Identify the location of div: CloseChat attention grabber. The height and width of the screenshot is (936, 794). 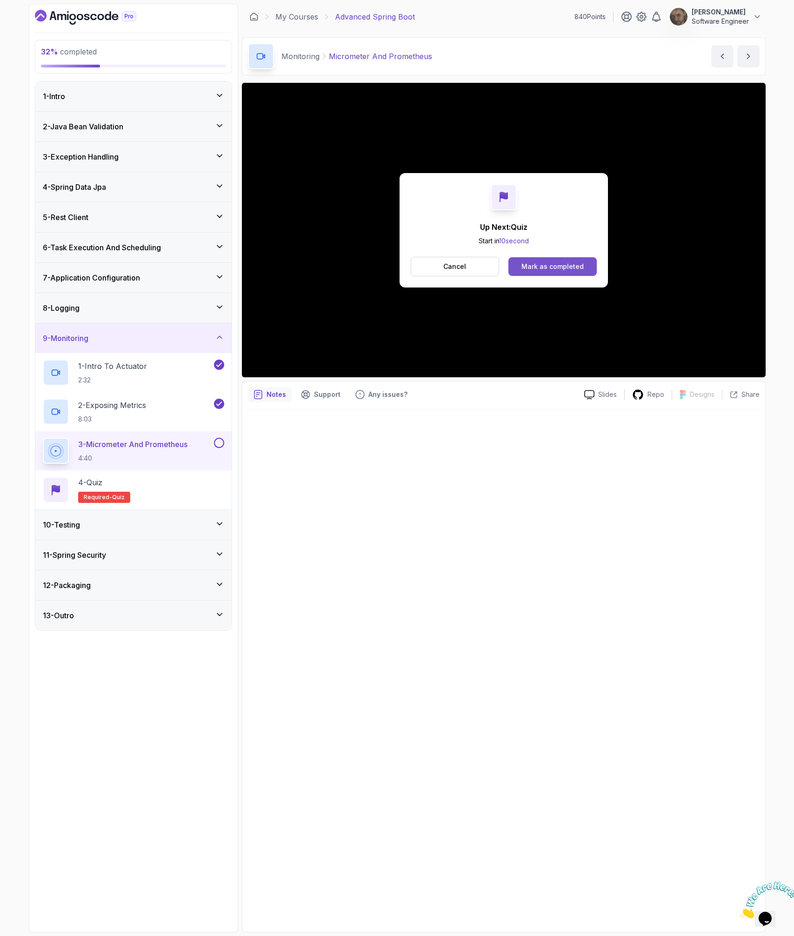
(29, 22).